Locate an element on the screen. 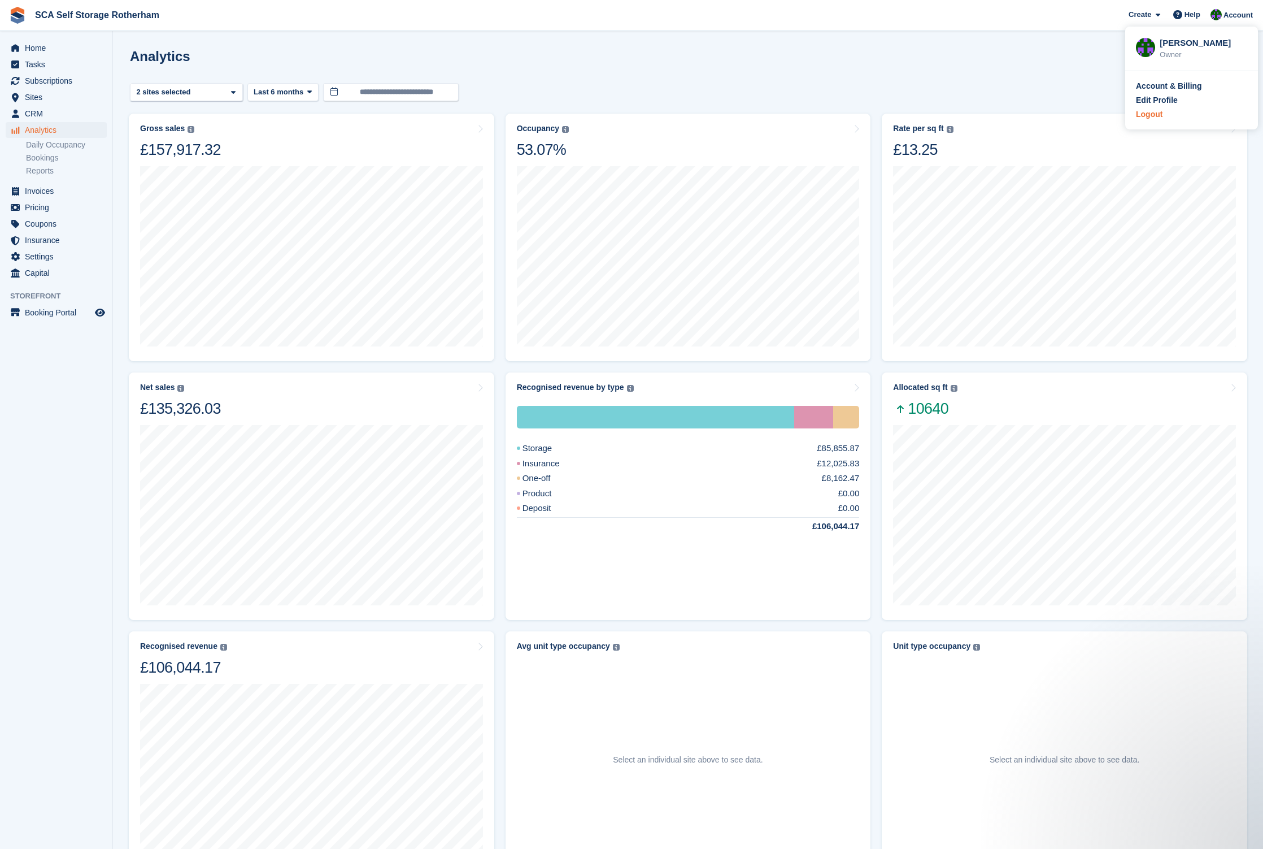  div: Unit type occupancy is located at coordinates (932, 646).